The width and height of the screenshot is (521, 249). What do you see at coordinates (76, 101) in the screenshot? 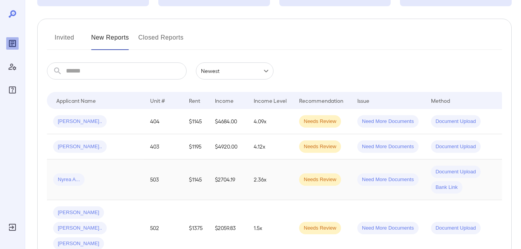
I see `div: Applicant Name` at bounding box center [76, 101].